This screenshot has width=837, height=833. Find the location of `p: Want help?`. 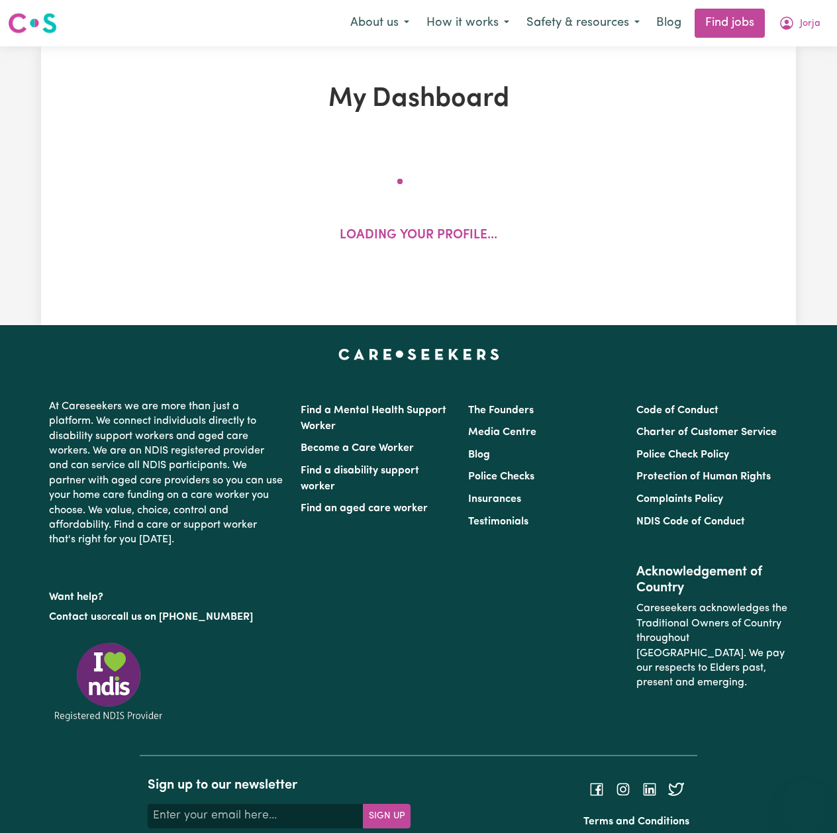

p: Want help? is located at coordinates (167, 594).